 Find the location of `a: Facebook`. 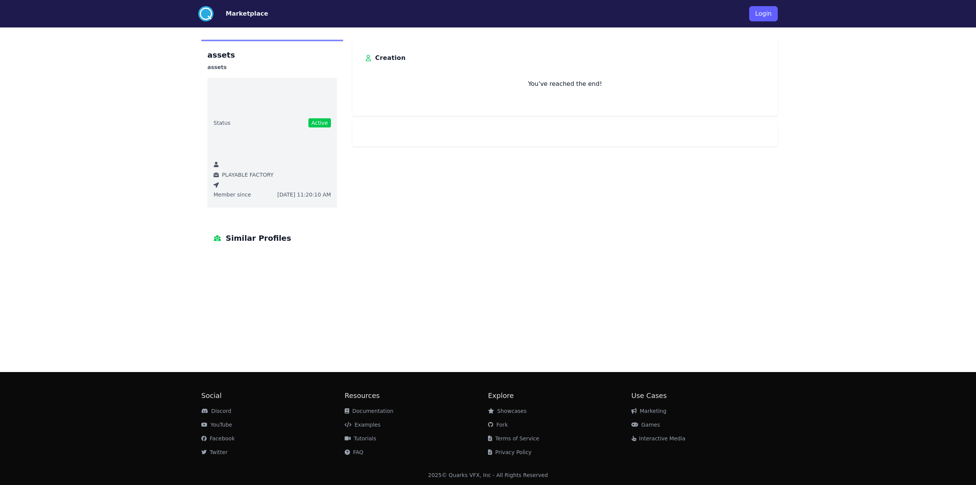

a: Facebook is located at coordinates (218, 438).